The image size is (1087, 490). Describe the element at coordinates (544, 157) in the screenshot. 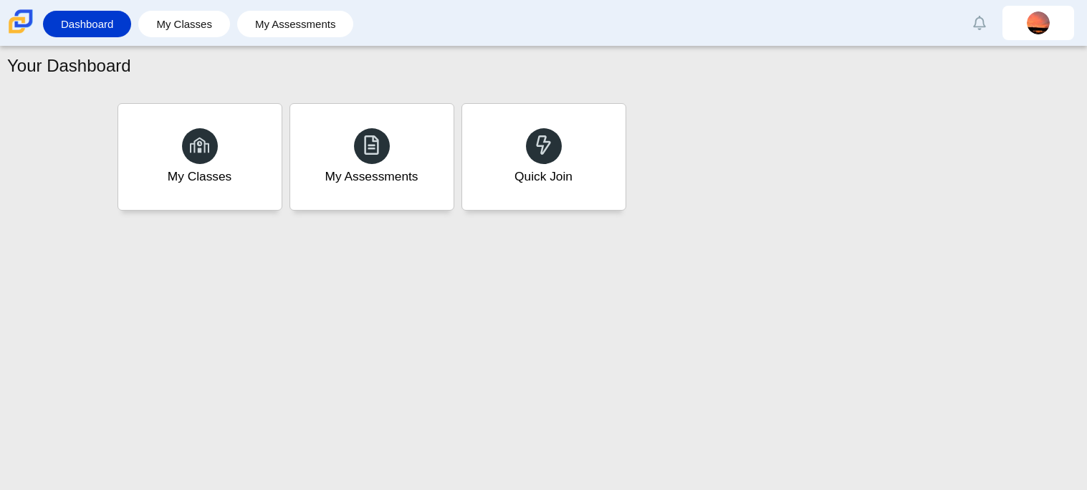

I see `a: Quick Join` at that location.